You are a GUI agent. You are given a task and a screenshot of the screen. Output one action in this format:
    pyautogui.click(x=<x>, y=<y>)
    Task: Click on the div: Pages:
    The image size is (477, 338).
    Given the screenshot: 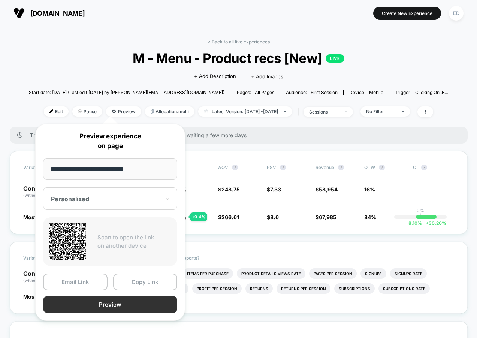 What is the action you would take?
    pyautogui.click(x=256, y=92)
    